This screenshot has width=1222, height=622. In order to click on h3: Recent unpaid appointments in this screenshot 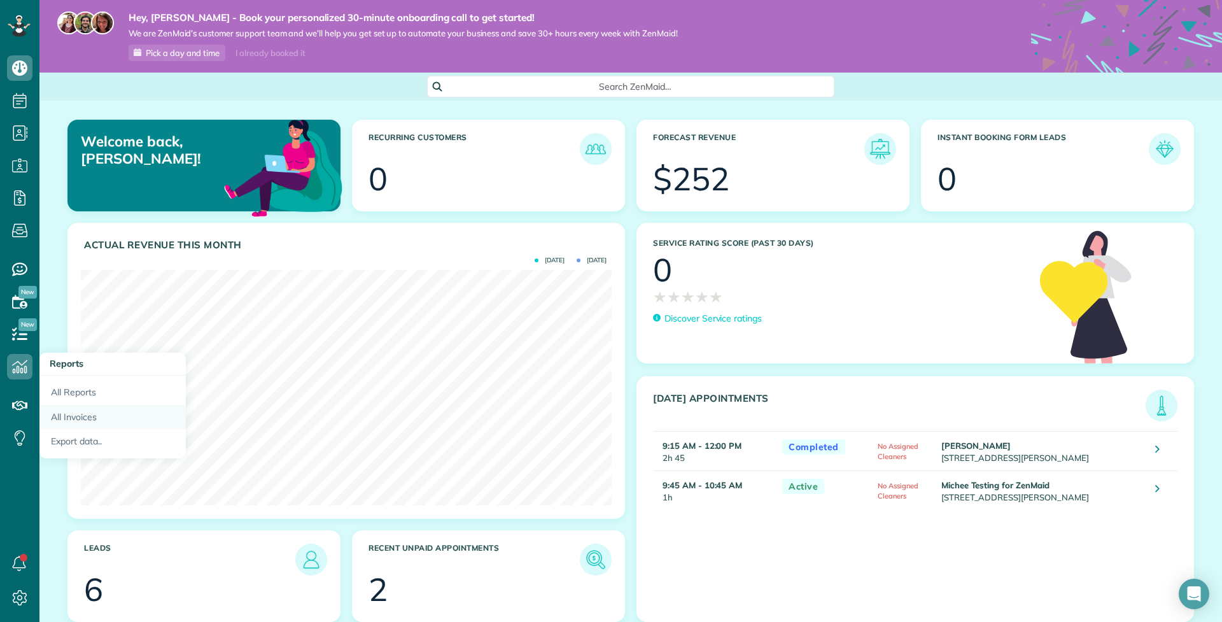, I will do `click(474, 560)`.